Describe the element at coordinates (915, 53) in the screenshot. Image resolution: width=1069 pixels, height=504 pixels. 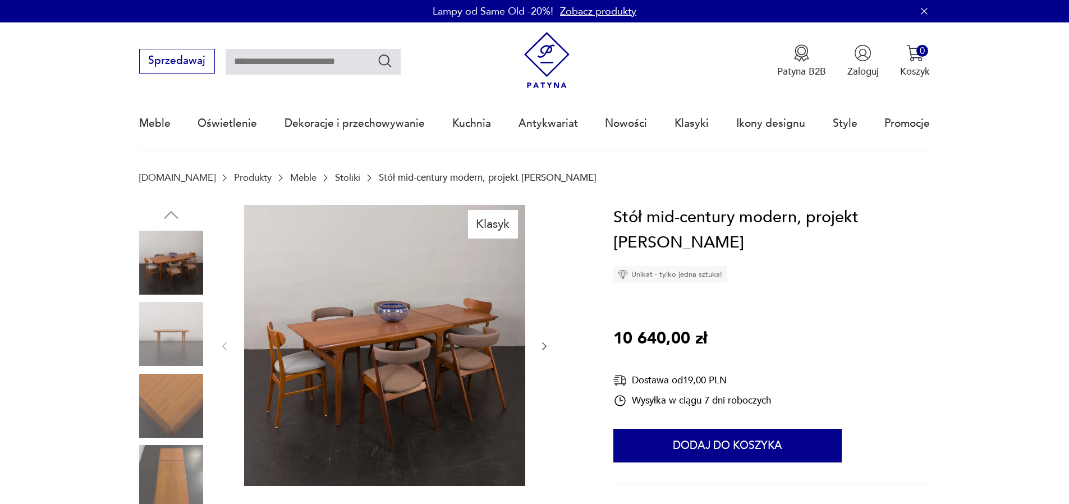
I see `img: Ikona koszyka` at that location.